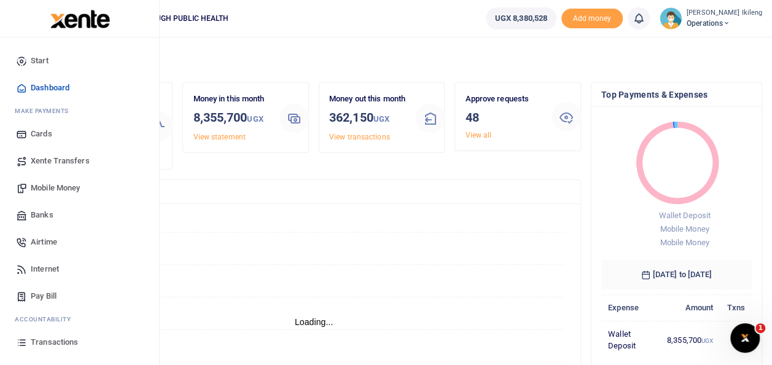 The height and width of the screenshot is (365, 772). I want to click on span: Start, so click(39, 61).